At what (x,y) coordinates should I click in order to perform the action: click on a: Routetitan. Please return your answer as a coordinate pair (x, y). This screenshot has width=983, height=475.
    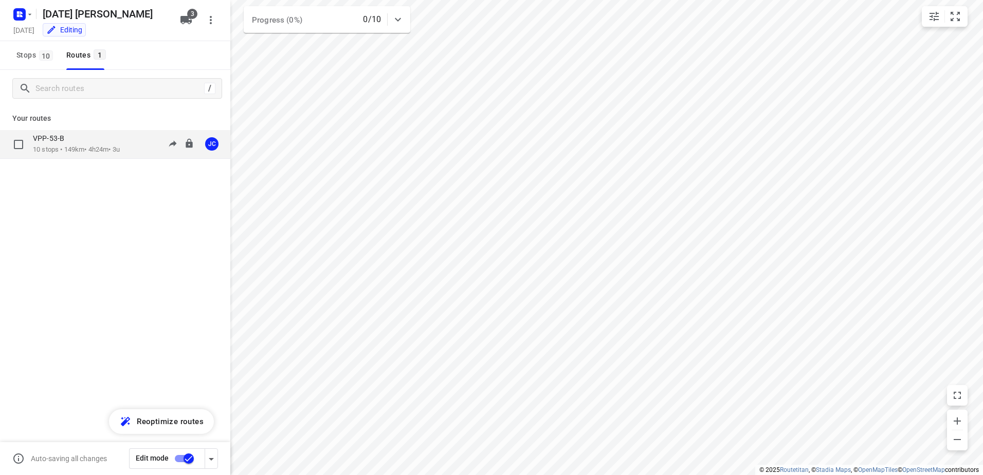
    Looking at the image, I should click on (794, 470).